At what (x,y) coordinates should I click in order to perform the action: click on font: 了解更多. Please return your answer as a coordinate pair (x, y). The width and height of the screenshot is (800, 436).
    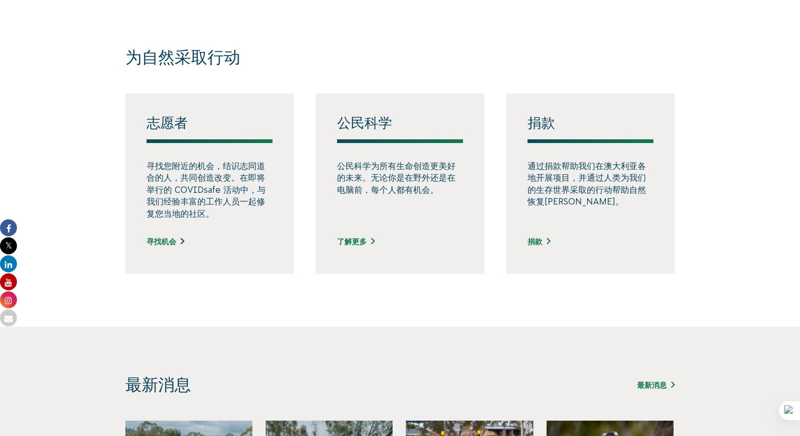
    Looking at the image, I should click on (352, 241).